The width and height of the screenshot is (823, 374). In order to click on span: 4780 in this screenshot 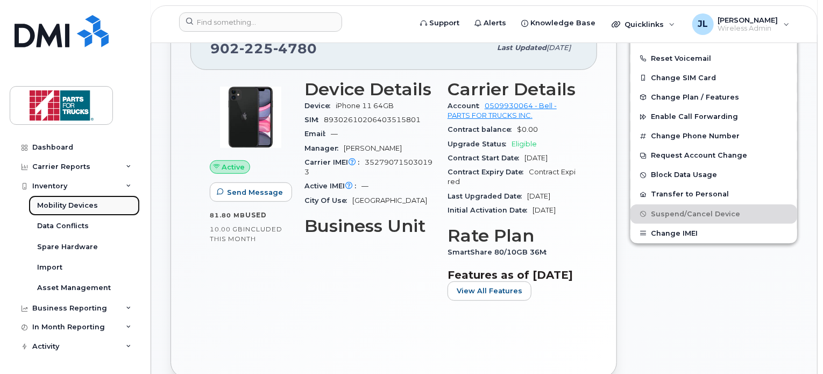, I will do `click(295, 48)`.